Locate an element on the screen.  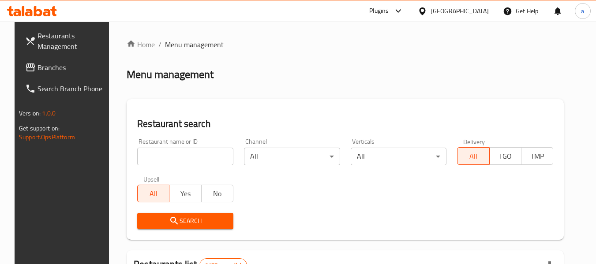
span: TMP is located at coordinates (537, 156).